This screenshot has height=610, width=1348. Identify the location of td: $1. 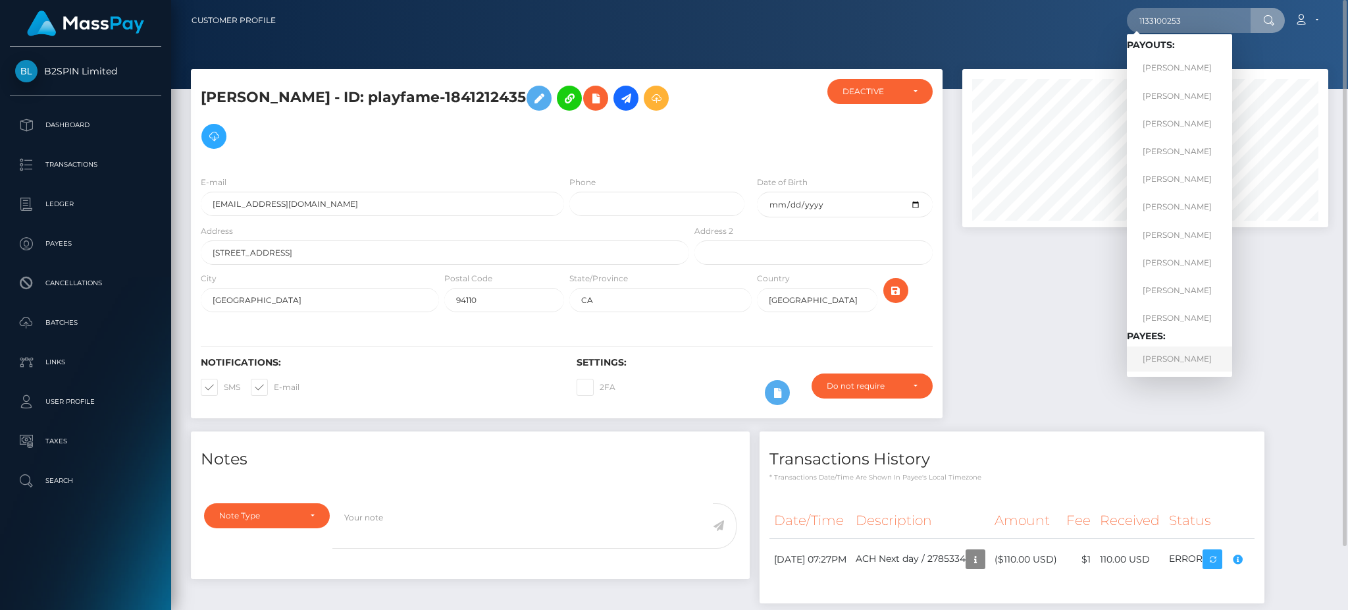
(1078, 559).